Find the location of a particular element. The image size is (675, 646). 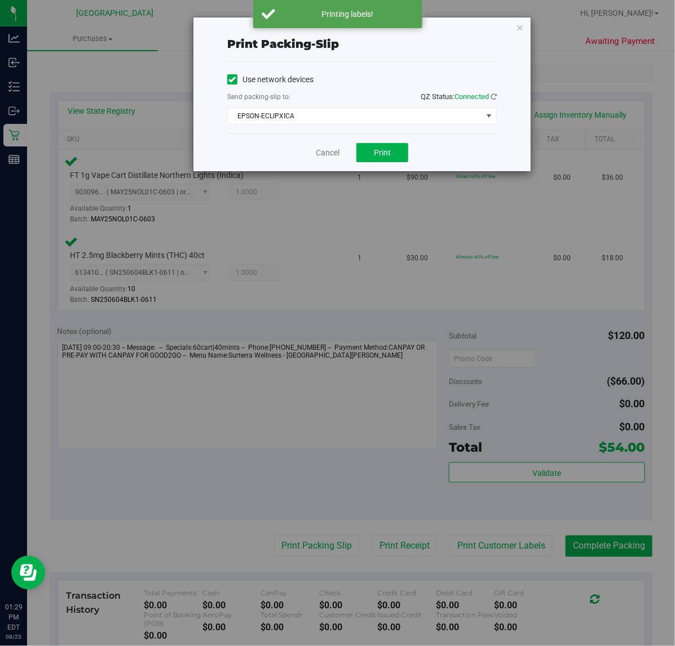

div: Printing labels! is located at coordinates (347, 14).